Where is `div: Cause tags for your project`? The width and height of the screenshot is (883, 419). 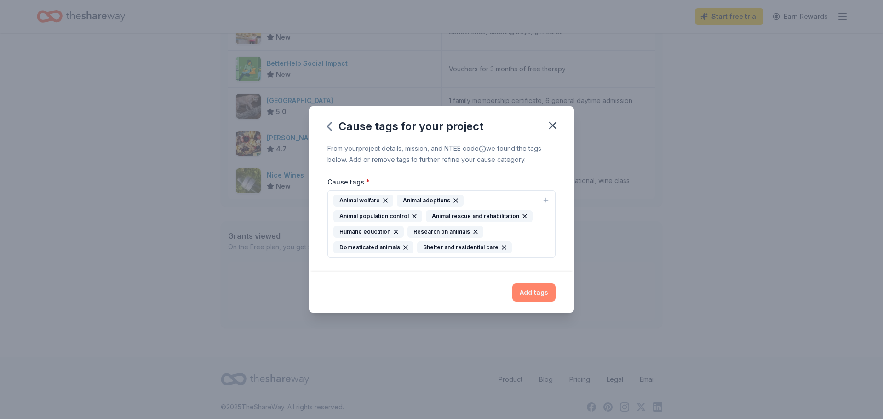 div: Cause tags for your project is located at coordinates (405, 126).